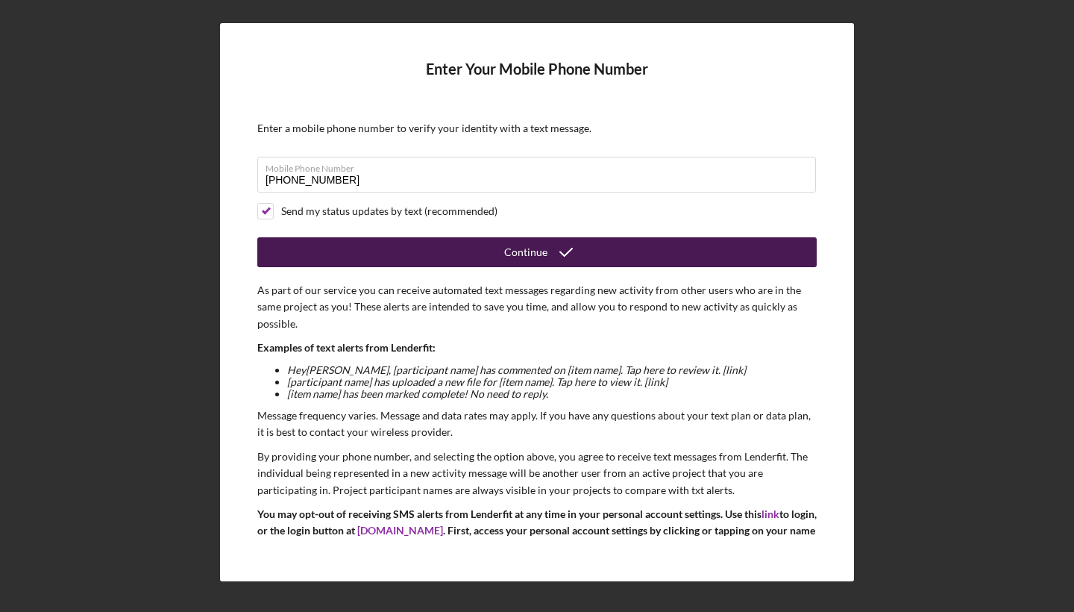  What do you see at coordinates (537, 424) in the screenshot?
I see `p: Message frequency varies. Message and data rates may apply. If you have any questions about your ...` at bounding box center [537, 424].